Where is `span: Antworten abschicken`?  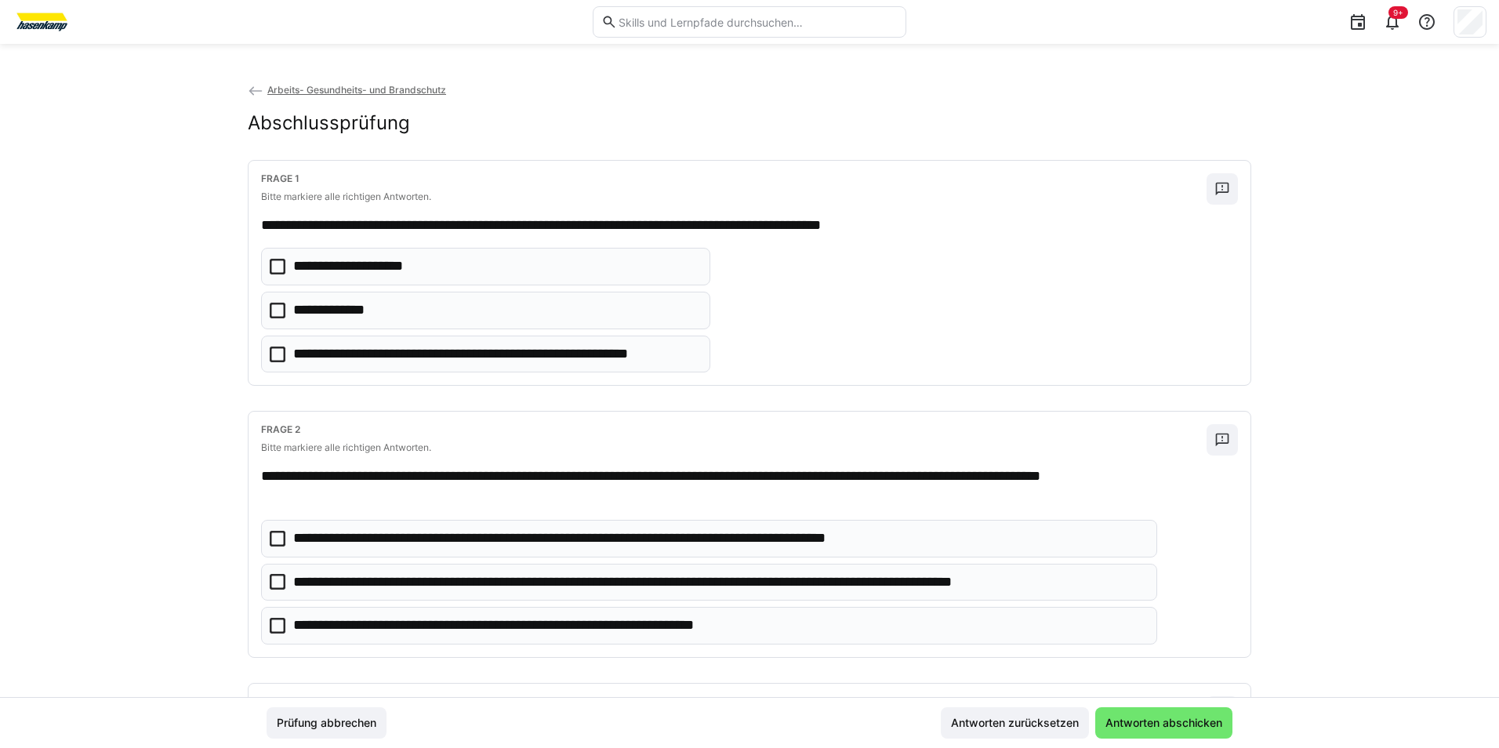 span: Antworten abschicken is located at coordinates (1164, 723).